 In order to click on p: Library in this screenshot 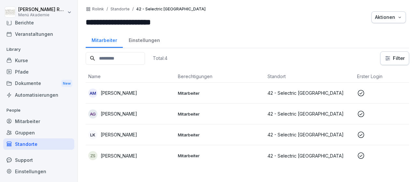, I will do `click(39, 50)`.